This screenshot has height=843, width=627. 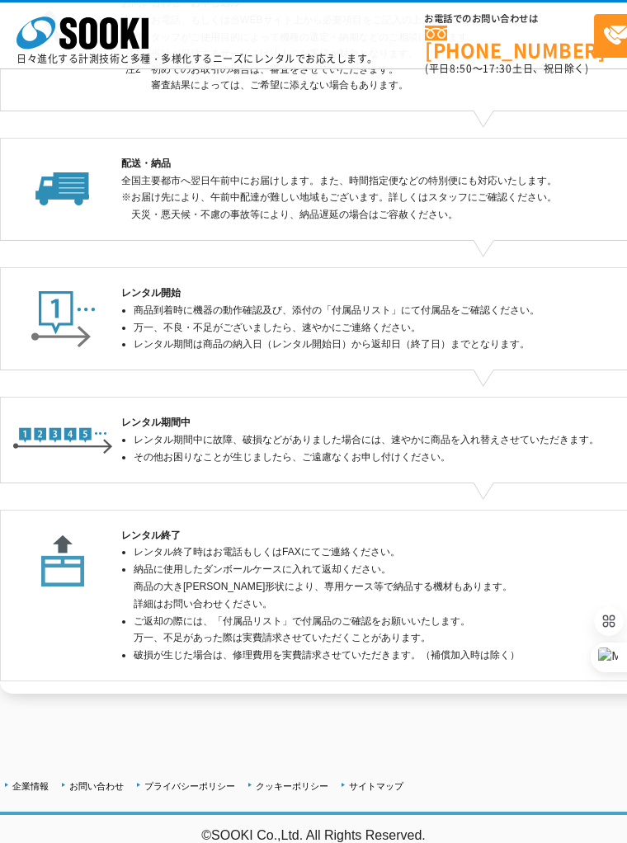 I want to click on a: 企業情報, so click(x=31, y=787).